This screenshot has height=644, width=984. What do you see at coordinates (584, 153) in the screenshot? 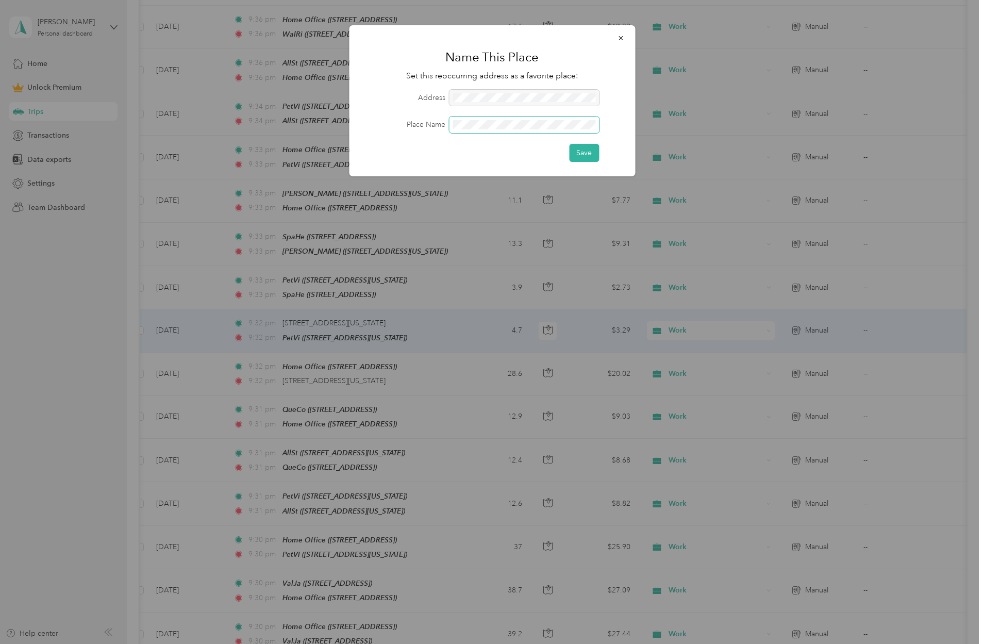
I see `button: Save` at bounding box center [584, 153].